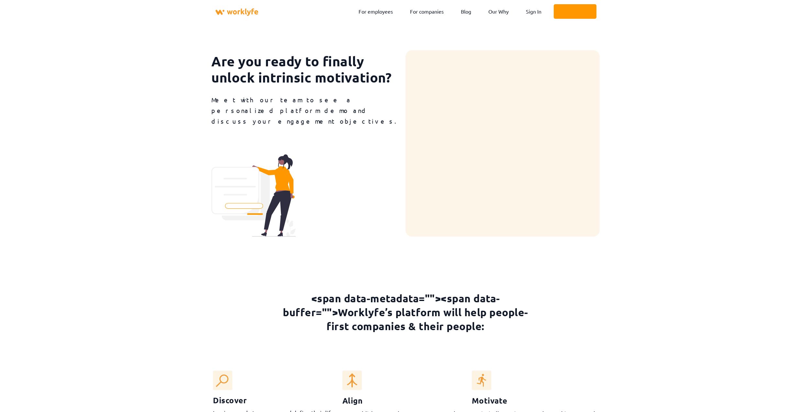  Describe the element at coordinates (490, 400) in the screenshot. I see `span: Motivate` at that location.